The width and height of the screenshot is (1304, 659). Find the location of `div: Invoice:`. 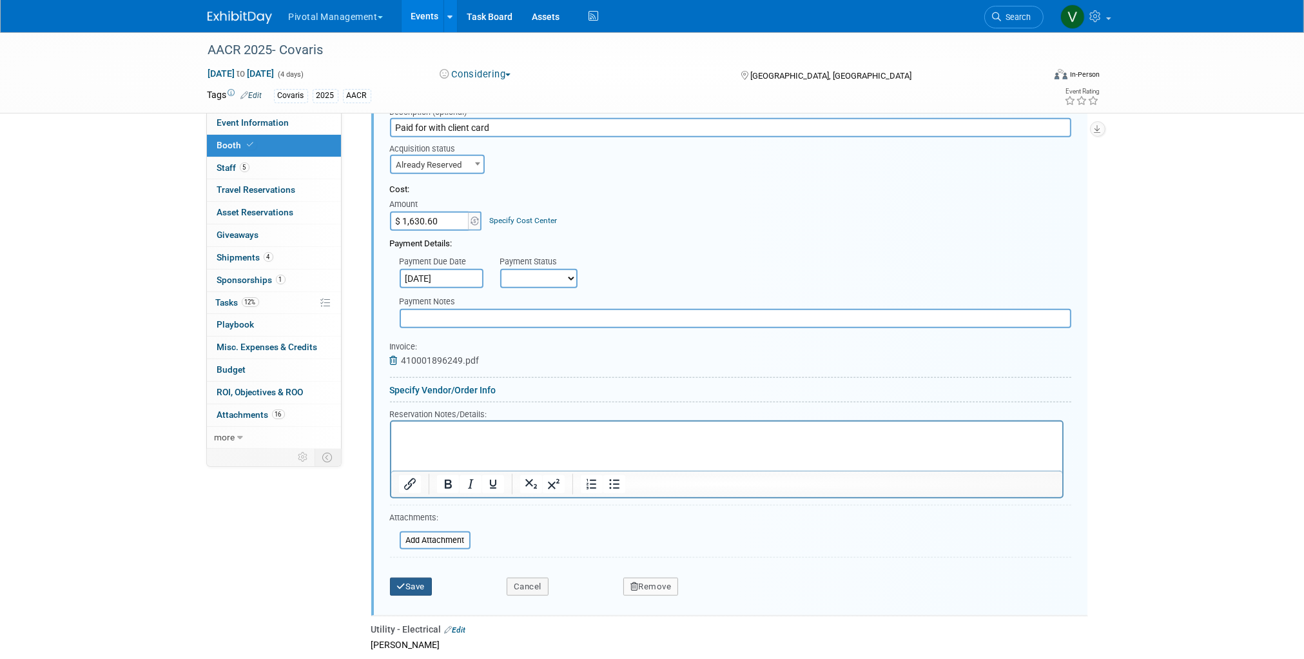

div: Invoice: is located at coordinates (434, 347).